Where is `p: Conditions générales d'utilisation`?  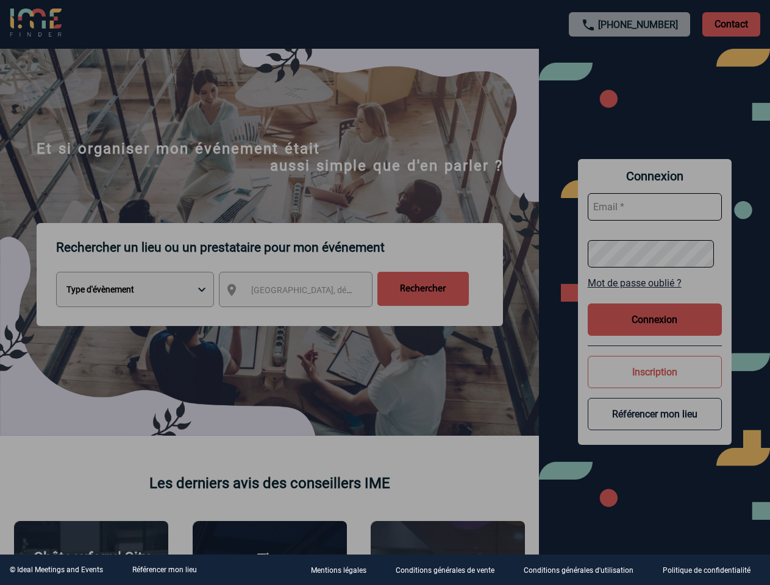
p: Conditions générales d'utilisation is located at coordinates (578, 571).